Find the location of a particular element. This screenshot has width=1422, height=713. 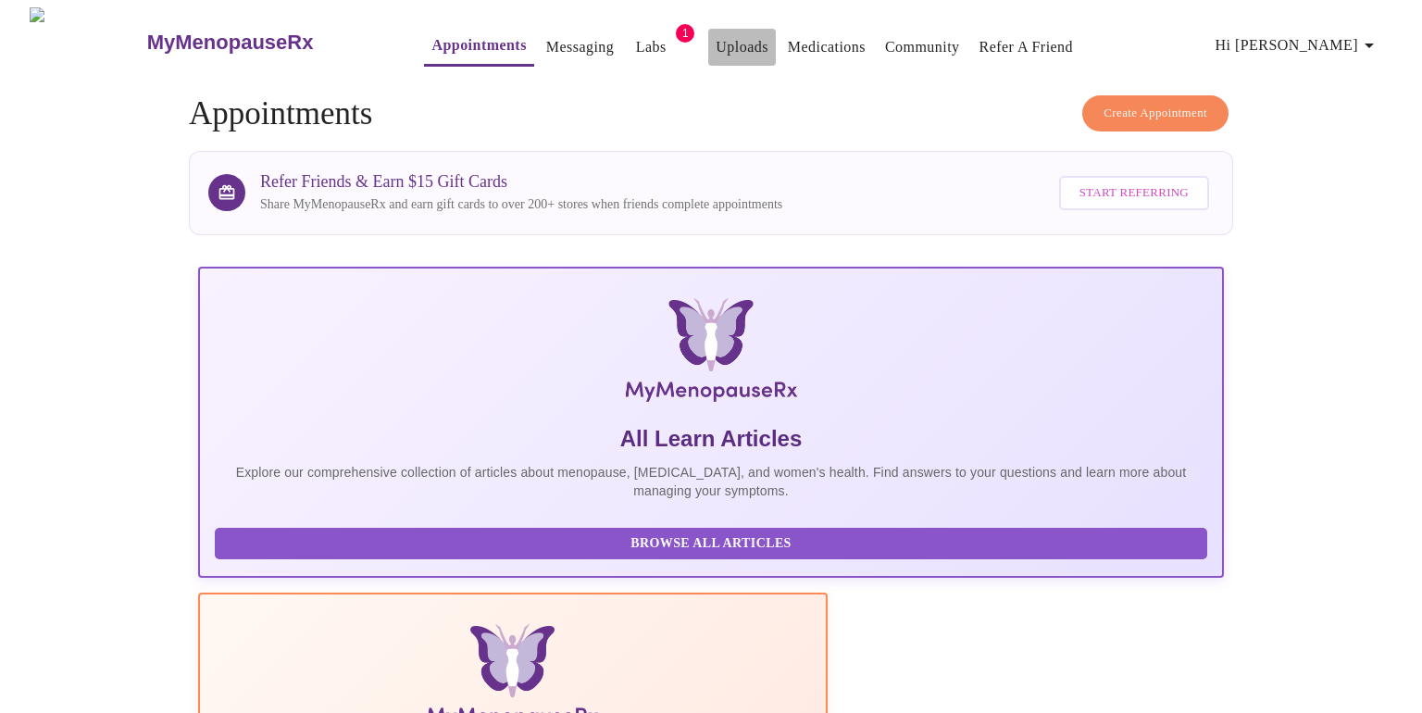

a: Medications is located at coordinates (827, 47).